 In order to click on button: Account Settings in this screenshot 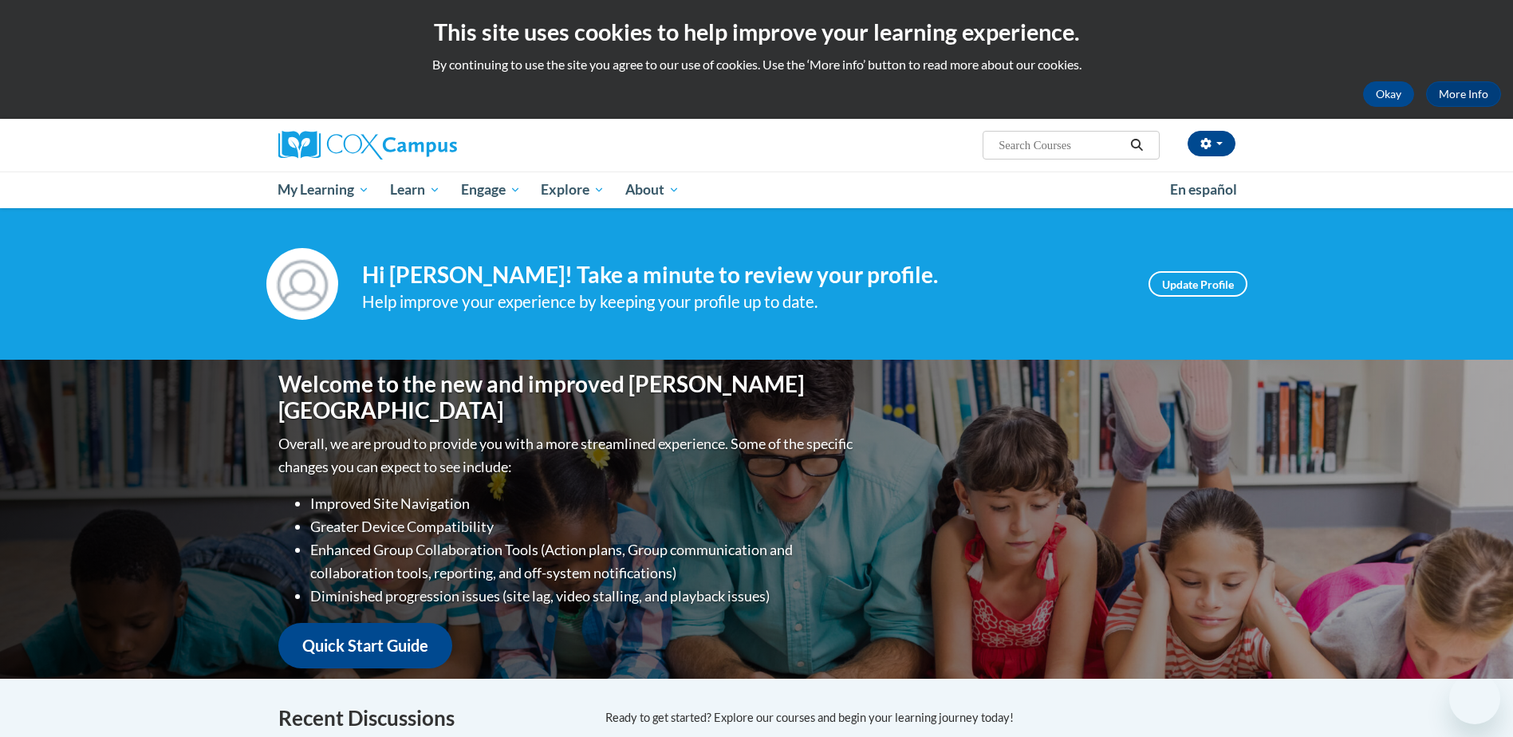, I will do `click(1212, 144)`.